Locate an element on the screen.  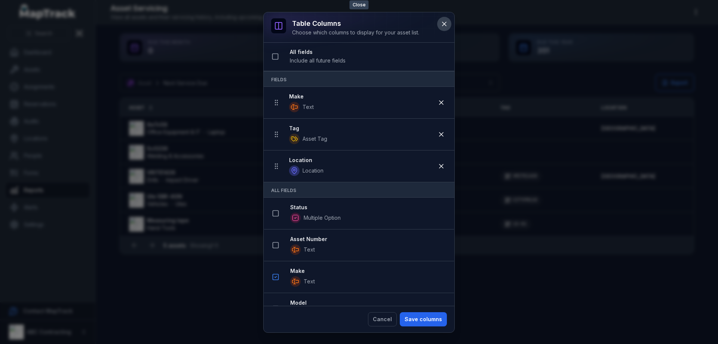
span: Include all future fields is located at coordinates (318, 60).